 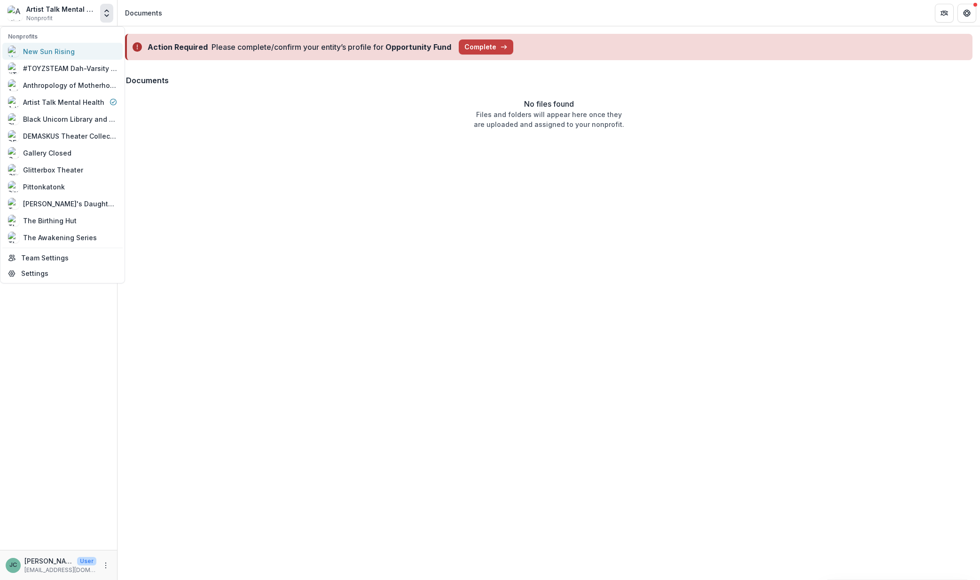 I want to click on p: No files found, so click(x=549, y=104).